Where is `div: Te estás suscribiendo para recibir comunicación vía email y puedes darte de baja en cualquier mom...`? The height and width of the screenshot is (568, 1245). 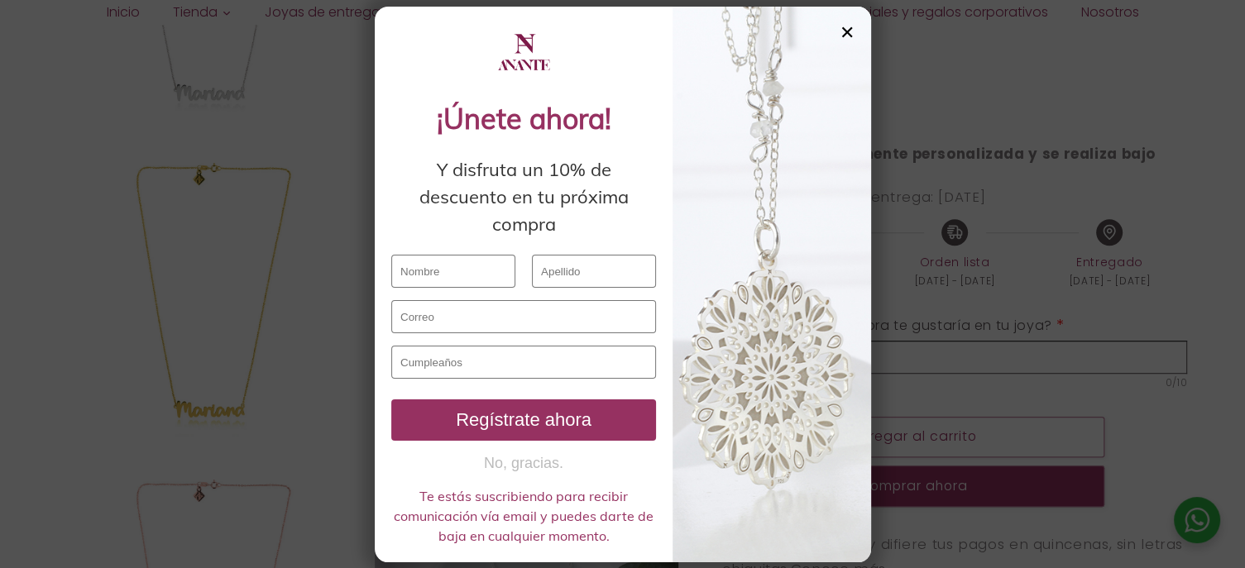
div: Te estás suscribiendo para recibir comunicación vía email y puedes darte de baja en cualquier mom... is located at coordinates (524, 516).